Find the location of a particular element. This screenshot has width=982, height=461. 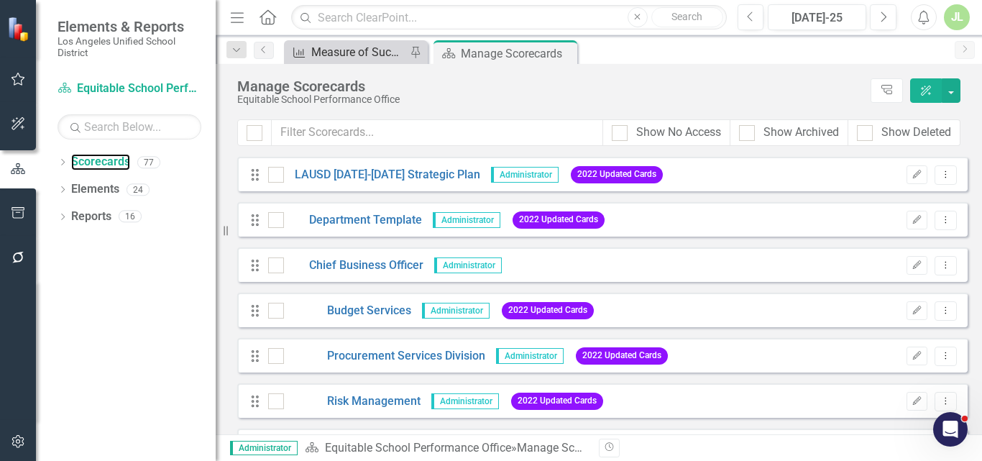

div: Measure of Success - Scorecard Report is located at coordinates (359, 52).